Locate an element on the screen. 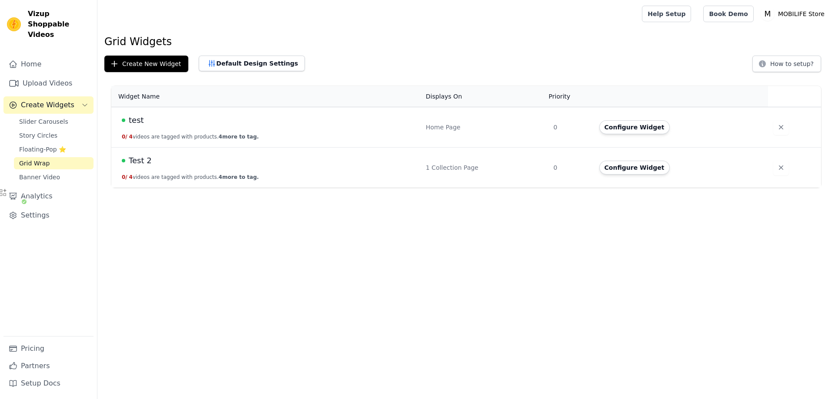  a: Banner Video is located at coordinates (53, 177).